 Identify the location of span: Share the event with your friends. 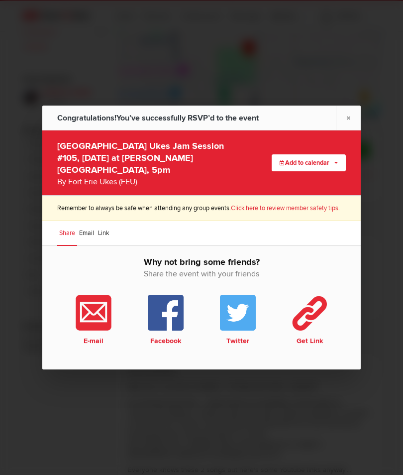
(202, 274).